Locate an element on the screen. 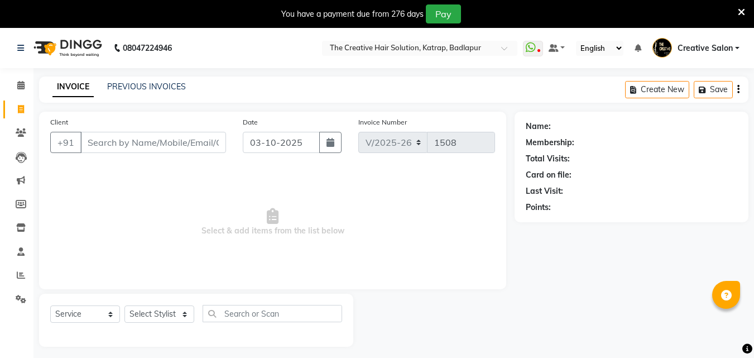 The width and height of the screenshot is (754, 358). button: Save is located at coordinates (714, 89).